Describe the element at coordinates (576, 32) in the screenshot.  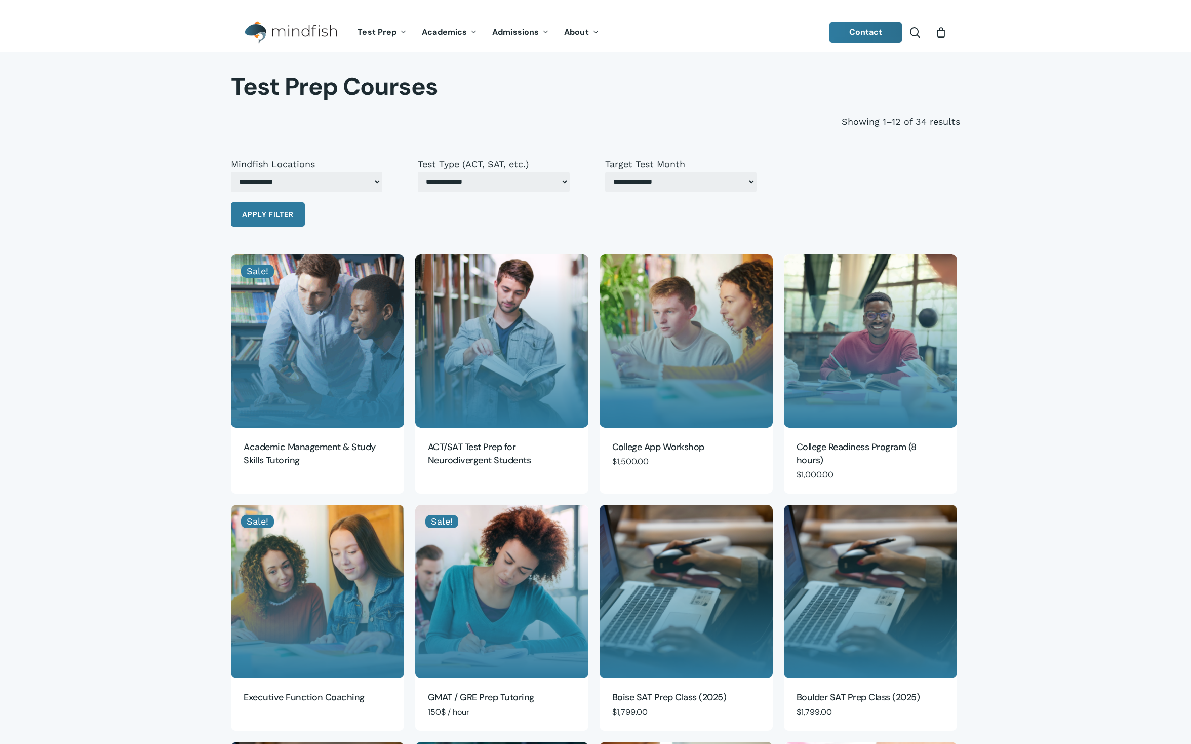
I see `span: About` at that location.